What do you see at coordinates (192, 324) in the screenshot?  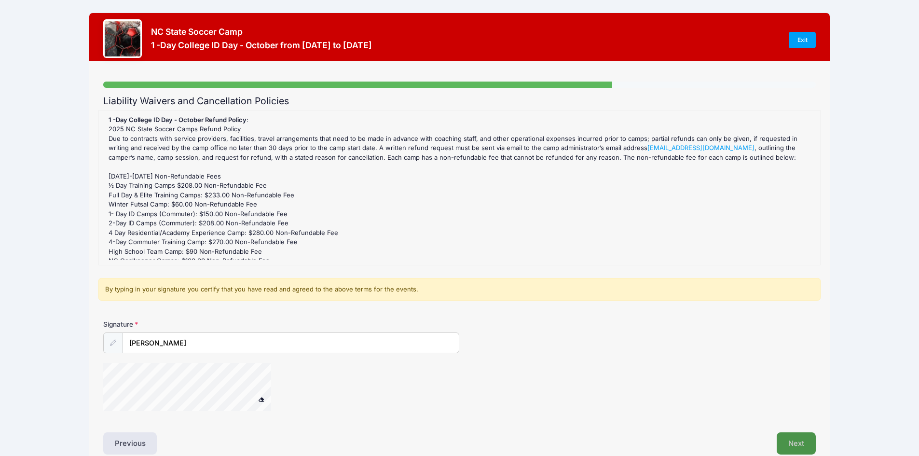 I see `label: Signature` at bounding box center [192, 324].